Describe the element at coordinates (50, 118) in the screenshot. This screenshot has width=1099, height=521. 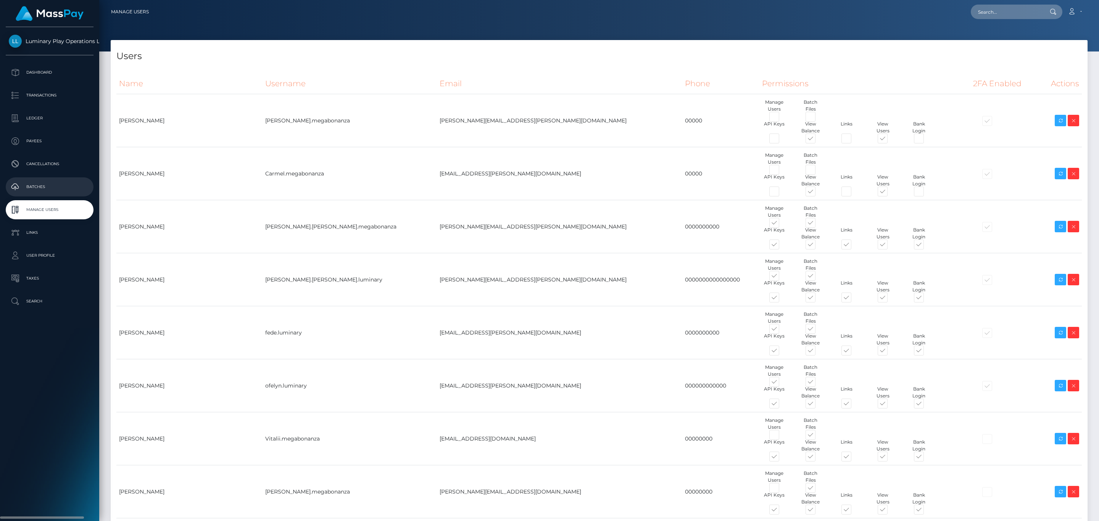
I see `p: Ledger` at that location.